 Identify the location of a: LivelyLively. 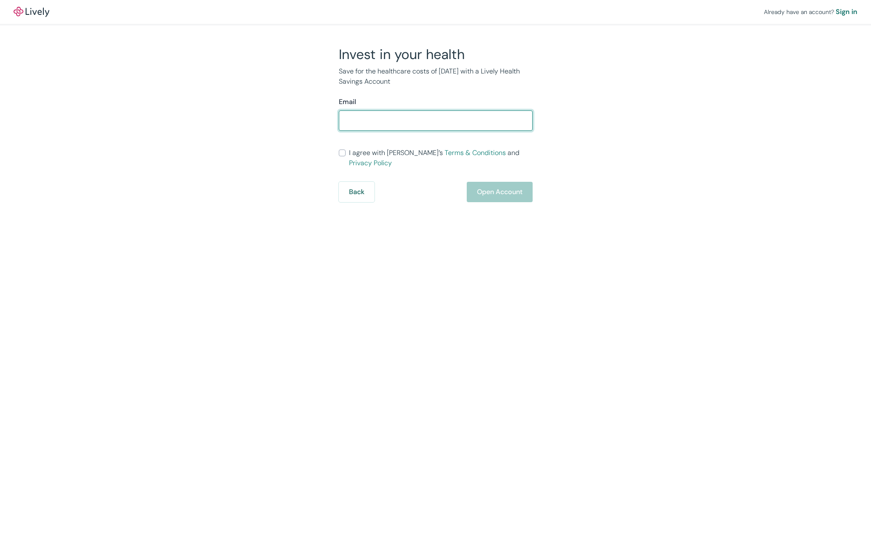
(31, 12).